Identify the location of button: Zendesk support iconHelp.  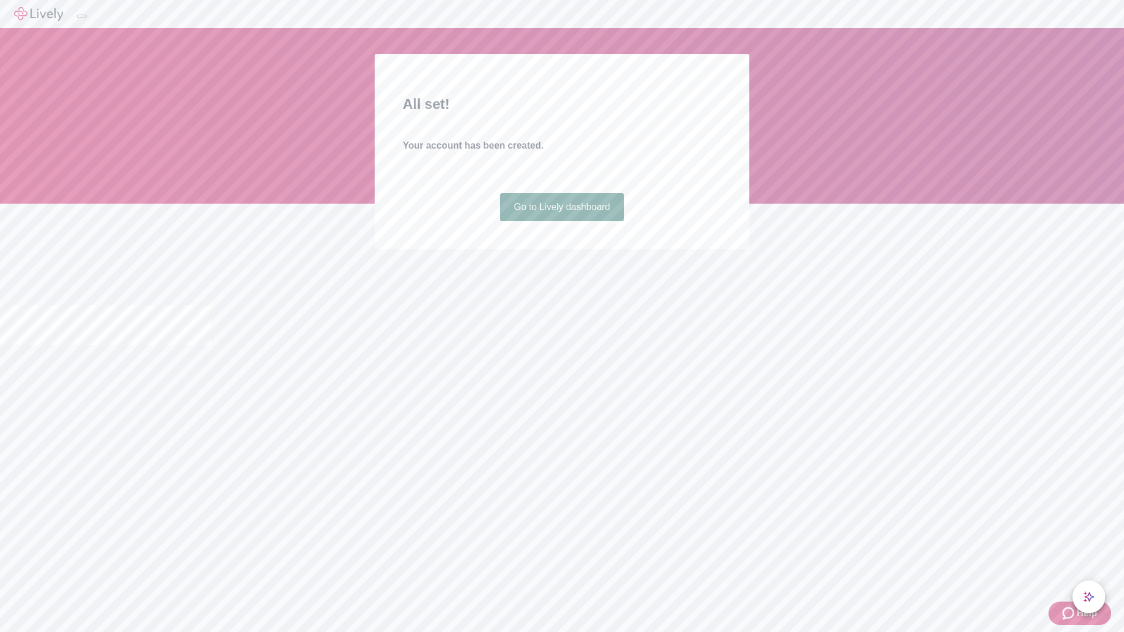
(1079, 613).